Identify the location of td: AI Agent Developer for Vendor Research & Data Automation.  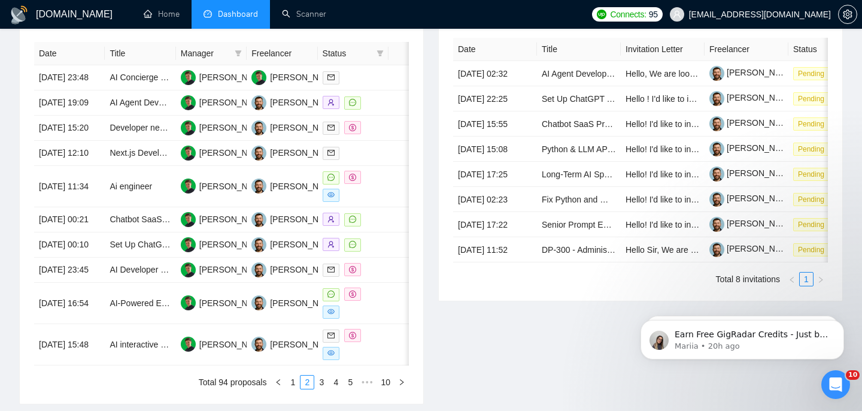
(140, 103).